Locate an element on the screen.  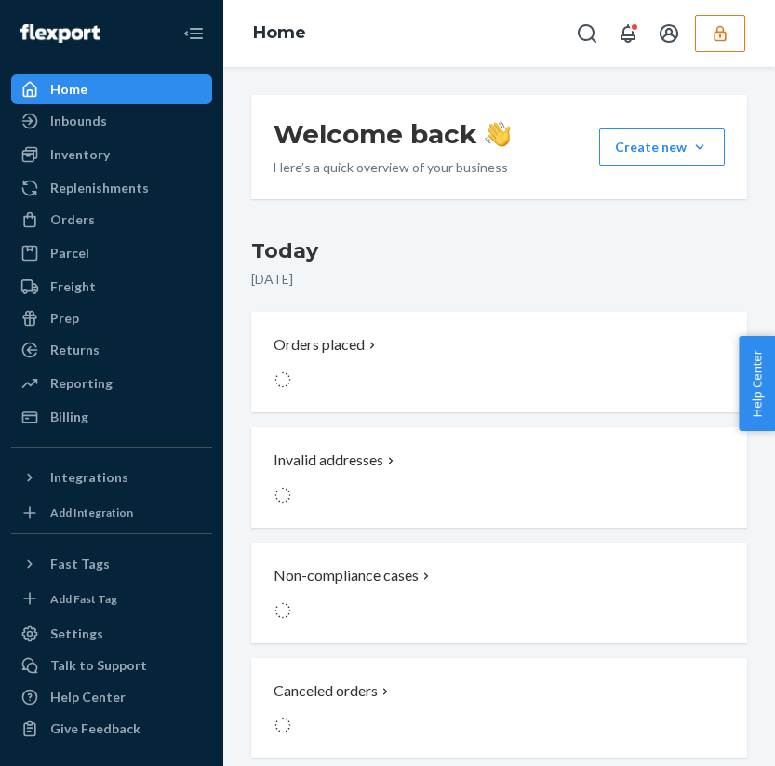
a: Freight is located at coordinates (112, 287).